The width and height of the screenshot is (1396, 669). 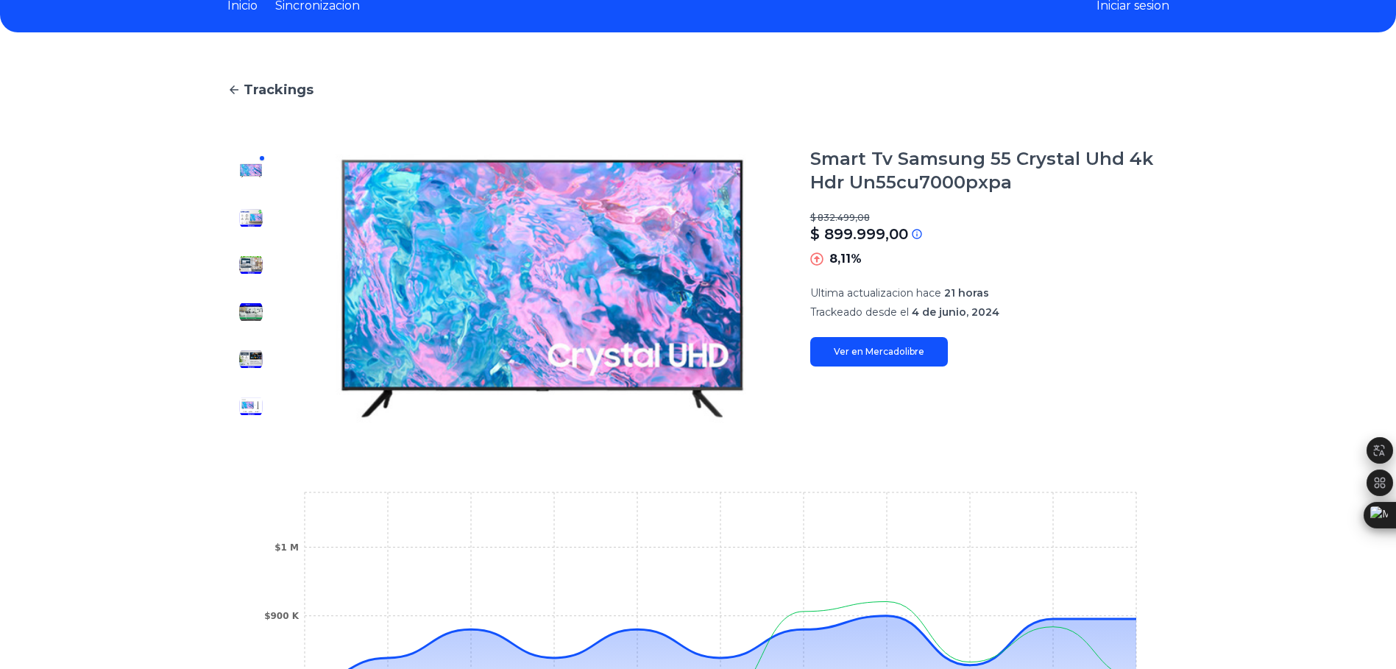 What do you see at coordinates (955, 312) in the screenshot?
I see `span: 4 de junio, 2024` at bounding box center [955, 312].